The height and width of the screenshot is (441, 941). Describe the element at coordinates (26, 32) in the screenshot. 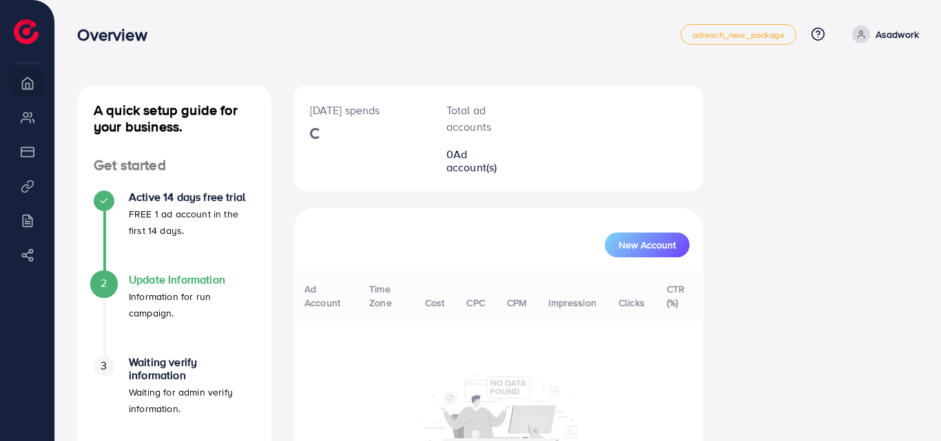

I see `img: logo` at that location.